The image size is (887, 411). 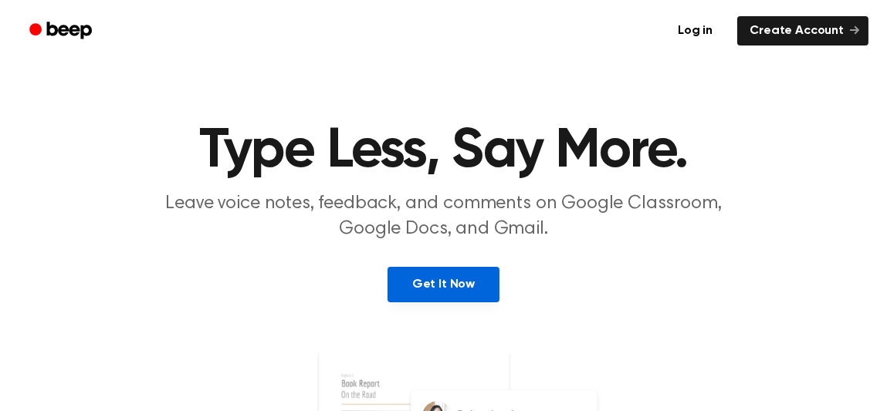 I want to click on a: Create Account, so click(x=802, y=31).